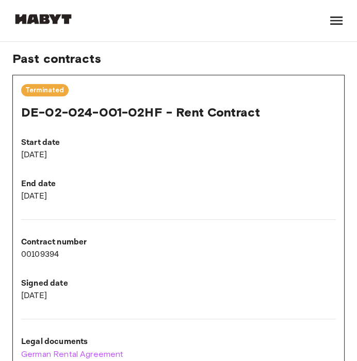  What do you see at coordinates (140, 112) in the screenshot?
I see `span: DE-02-024-001-02HF - Rent Contract` at bounding box center [140, 112].